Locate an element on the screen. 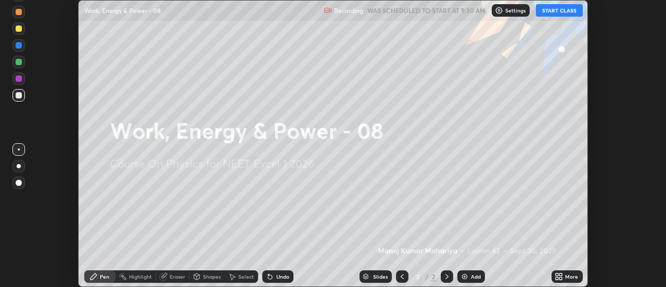 The image size is (666, 287). img: recording.375f2c34.svg is located at coordinates (328, 10).